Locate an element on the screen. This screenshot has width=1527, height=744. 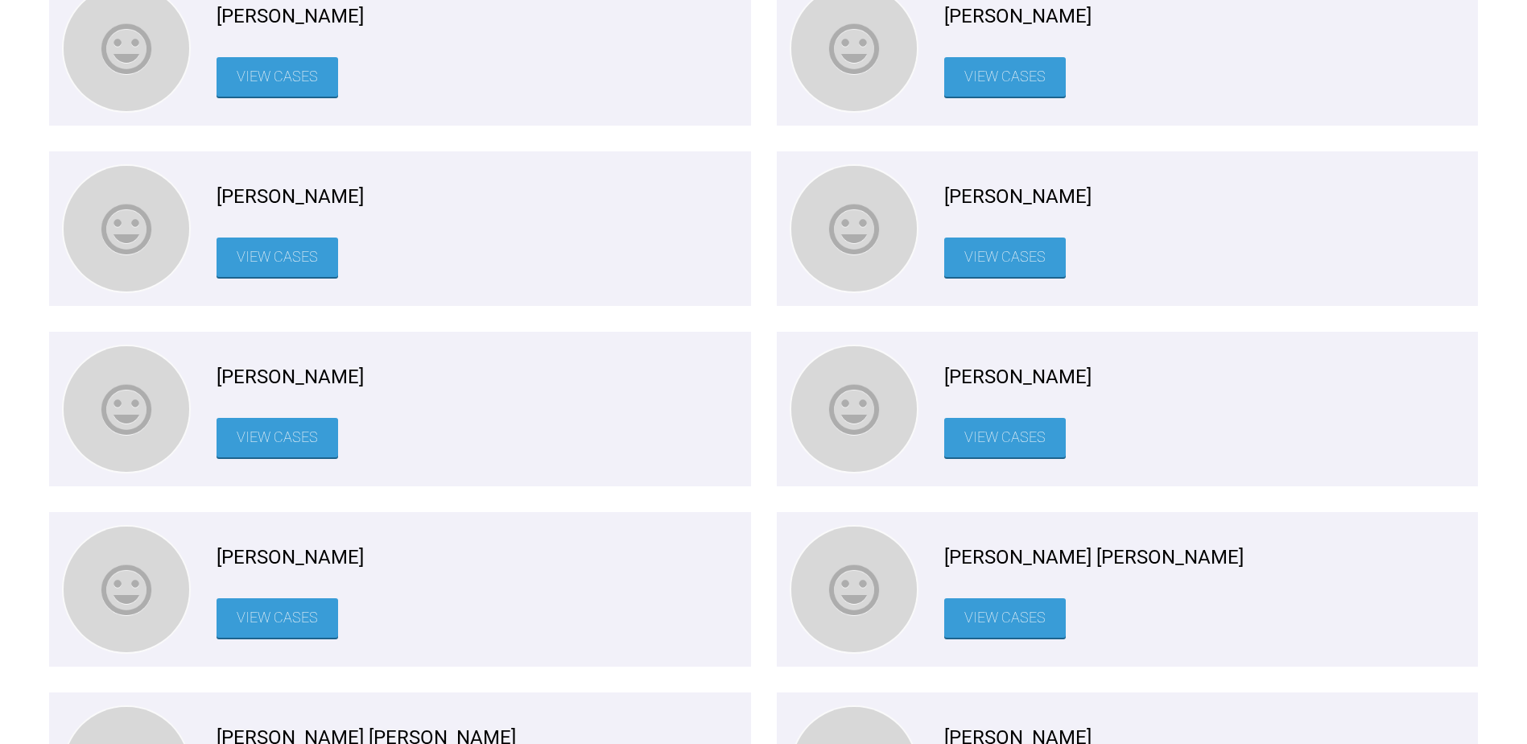
img: Richard Alexander is located at coordinates (854, 409).